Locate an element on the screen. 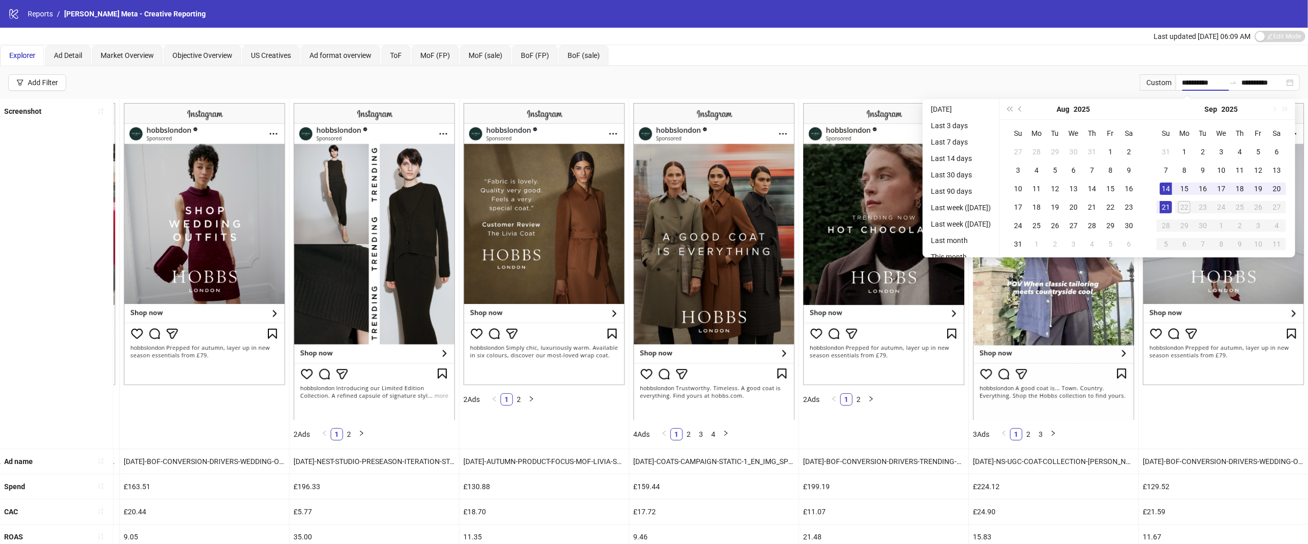  div: 16 is located at coordinates (1129, 189).